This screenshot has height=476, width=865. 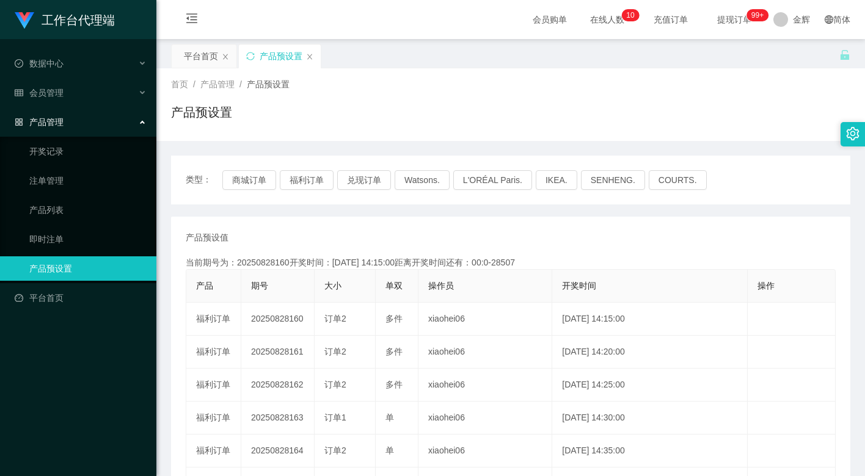 I want to click on button: 福利订单, so click(x=307, y=180).